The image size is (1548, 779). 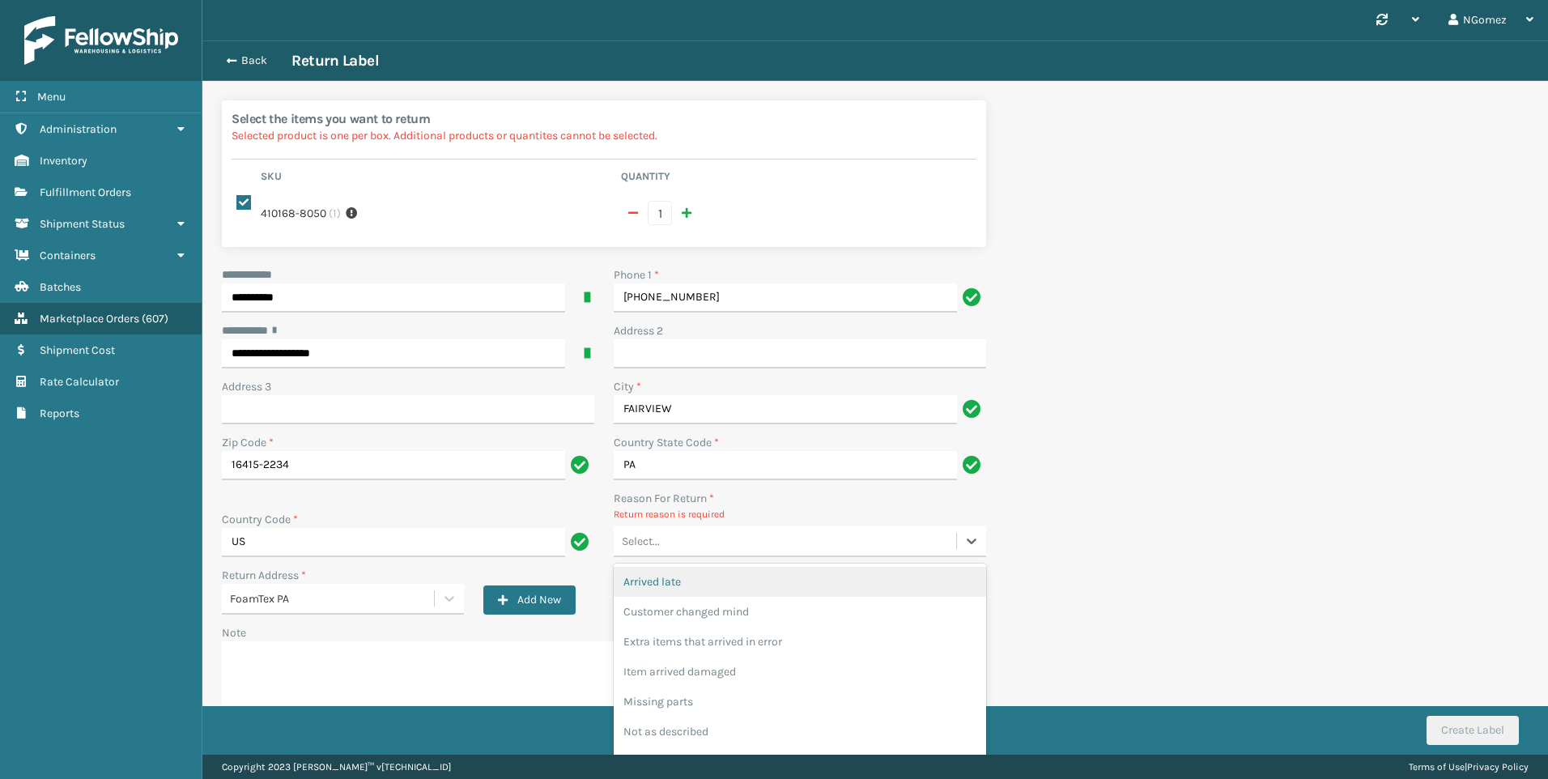 What do you see at coordinates (800, 581) in the screenshot?
I see `div: Arrived late` at bounding box center [800, 581].